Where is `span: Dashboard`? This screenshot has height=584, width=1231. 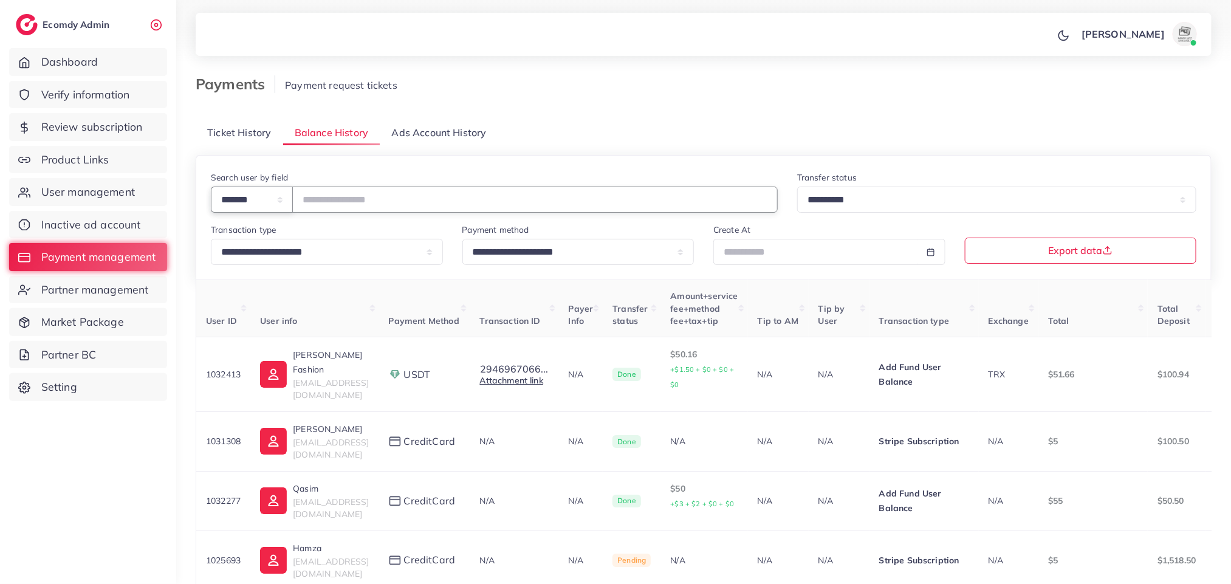 span: Dashboard is located at coordinates (69, 62).